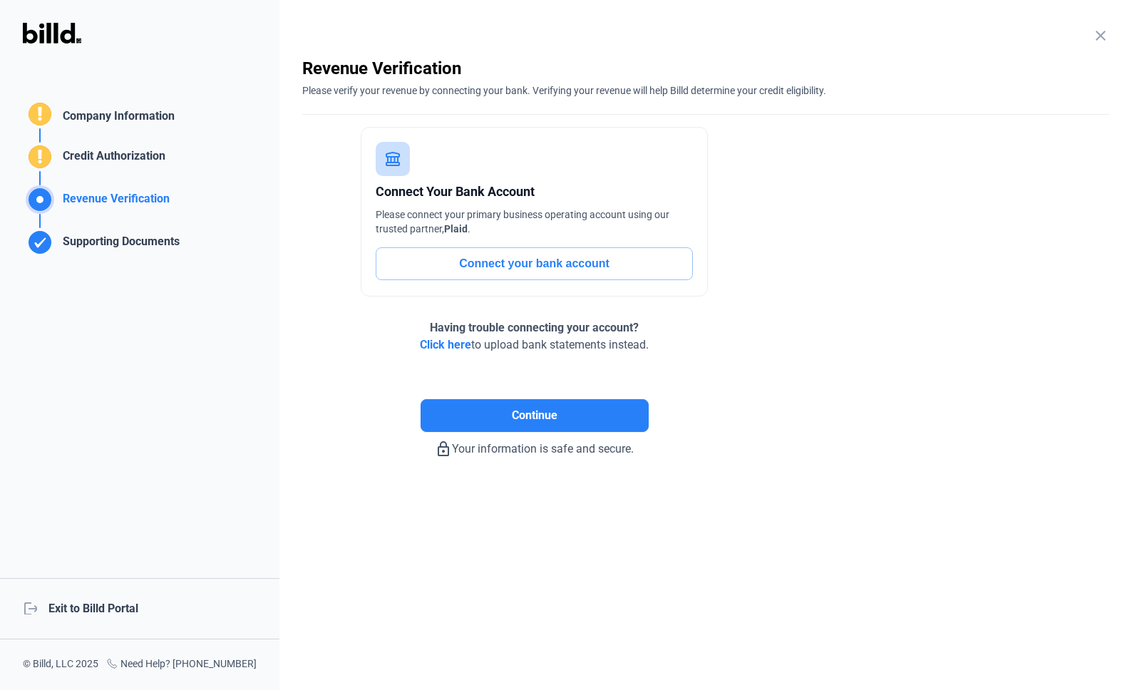 Image resolution: width=1132 pixels, height=690 pixels. Describe the element at coordinates (446, 344) in the screenshot. I see `span: Click here` at that location.